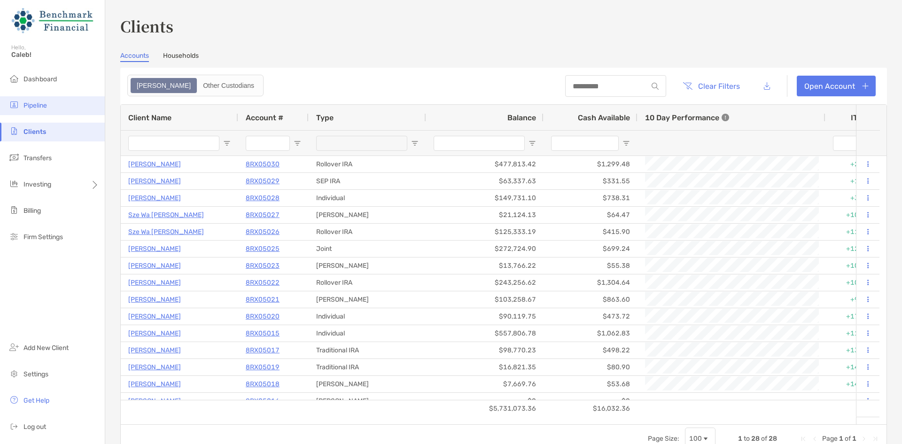  Describe the element at coordinates (263, 299) in the screenshot. I see `a: 8RX05021` at that location.